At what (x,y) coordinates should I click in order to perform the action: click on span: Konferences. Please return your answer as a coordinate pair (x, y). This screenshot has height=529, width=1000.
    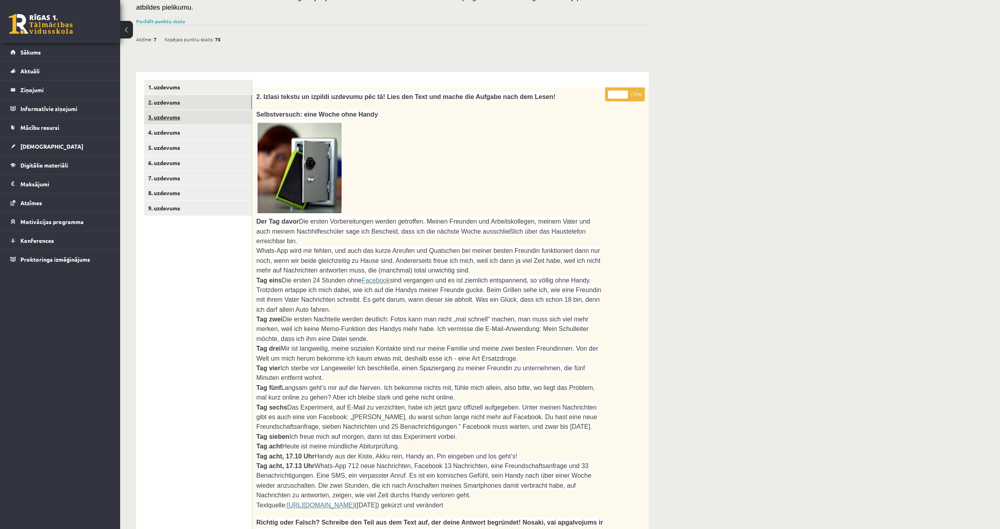
    Looking at the image, I should click on (37, 240).